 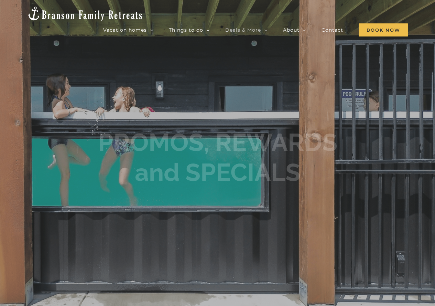 What do you see at coordinates (189, 30) in the screenshot?
I see `a: Things to do` at bounding box center [189, 30].